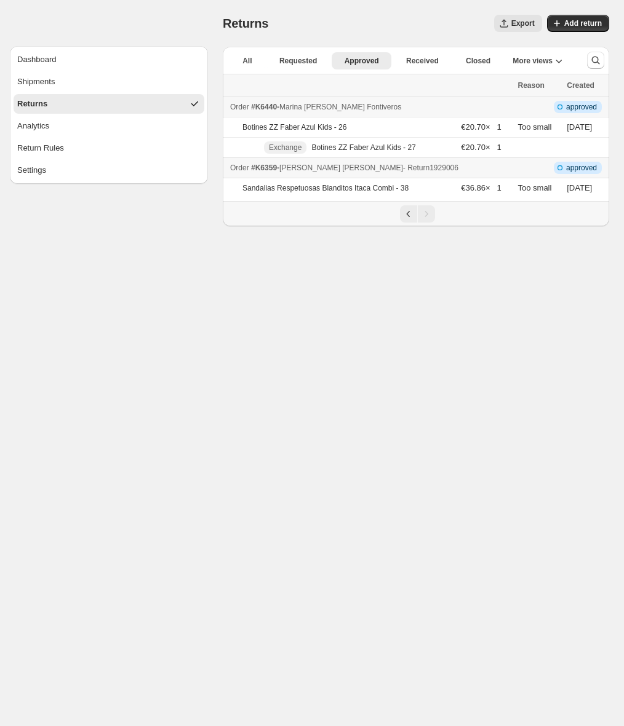 This screenshot has width=624, height=726. I want to click on span: #K6440, so click(264, 107).